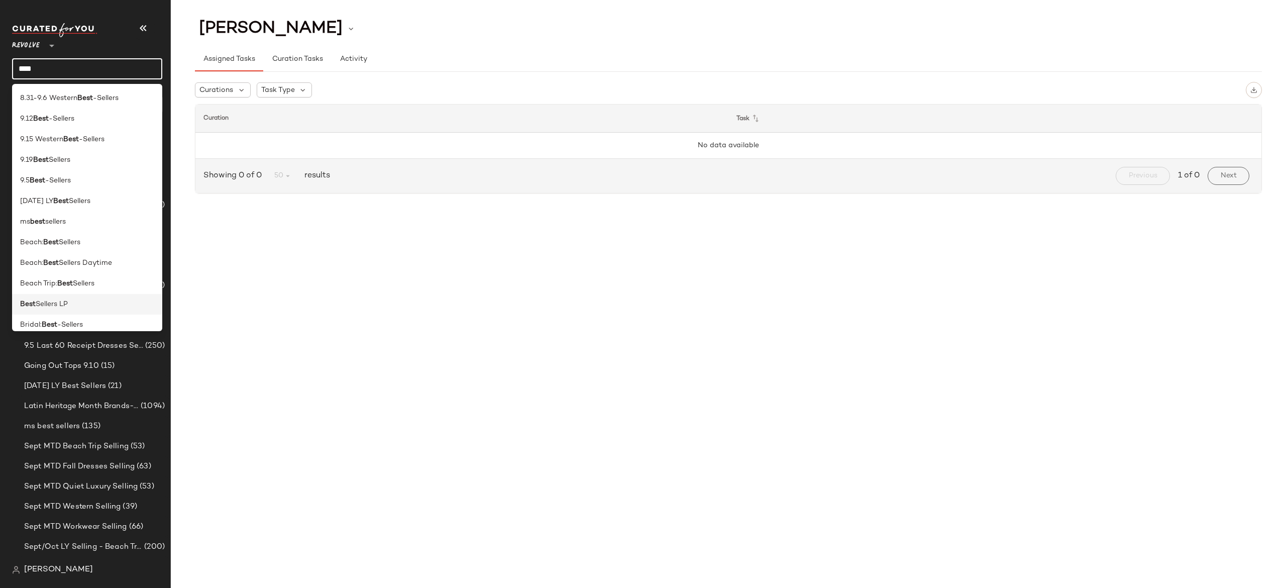 The width and height of the screenshot is (1286, 588). What do you see at coordinates (1228, 176) in the screenshot?
I see `button: Next` at bounding box center [1228, 176].